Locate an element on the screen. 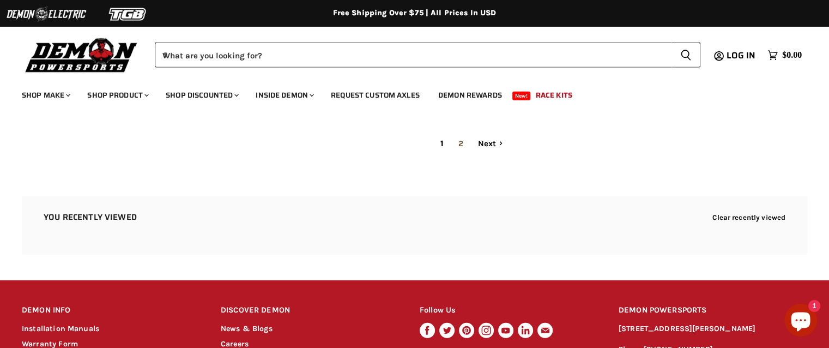 Image resolution: width=829 pixels, height=348 pixels. a: Log in is located at coordinates (742, 56).